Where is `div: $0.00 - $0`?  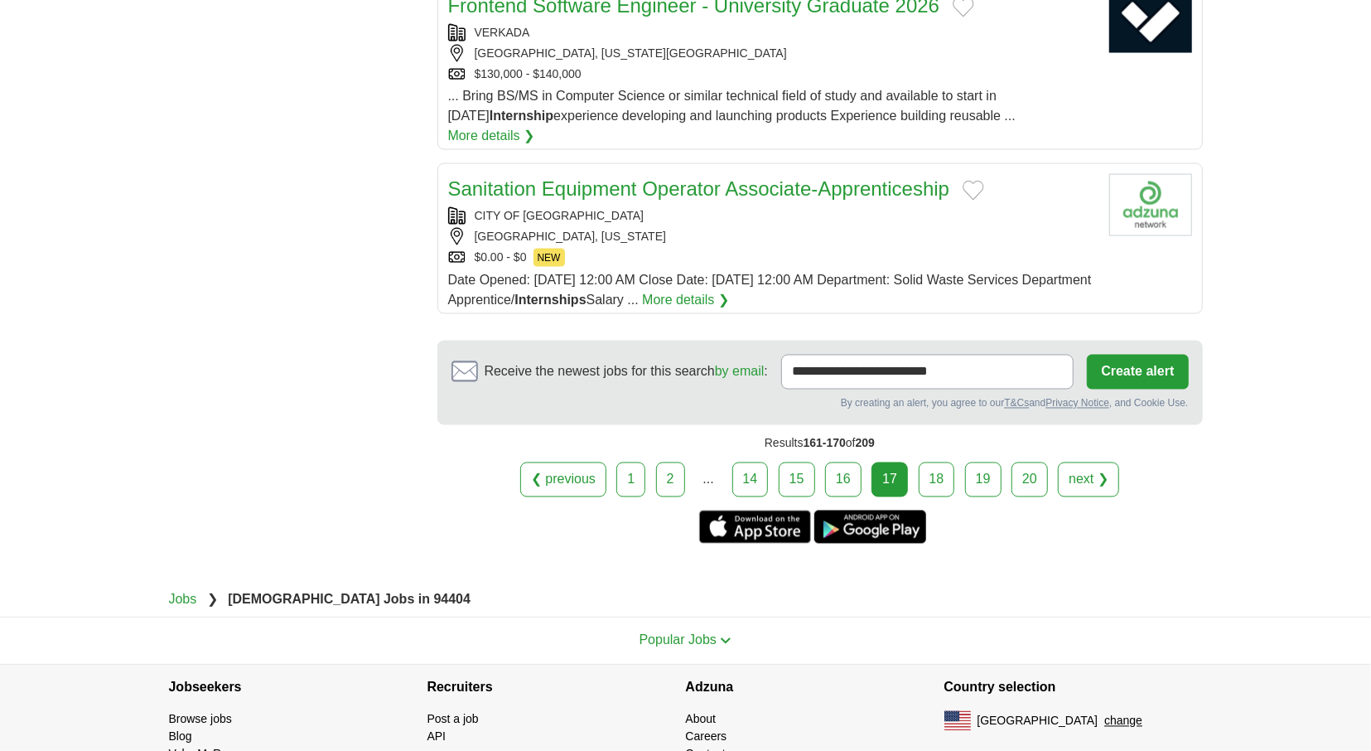 div: $0.00 - $0 is located at coordinates (772, 258).